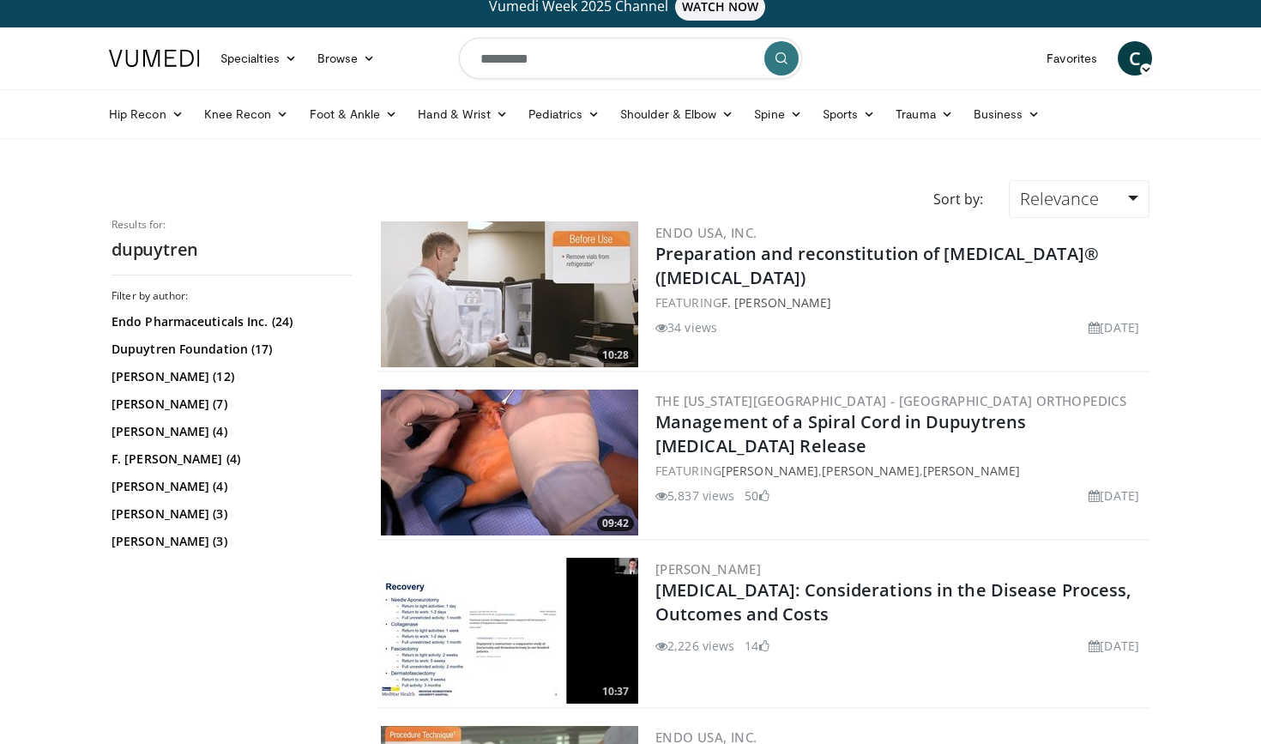 This screenshot has width=1261, height=744. What do you see at coordinates (353, 114) in the screenshot?
I see `a: Foot & Ankle` at bounding box center [353, 114].